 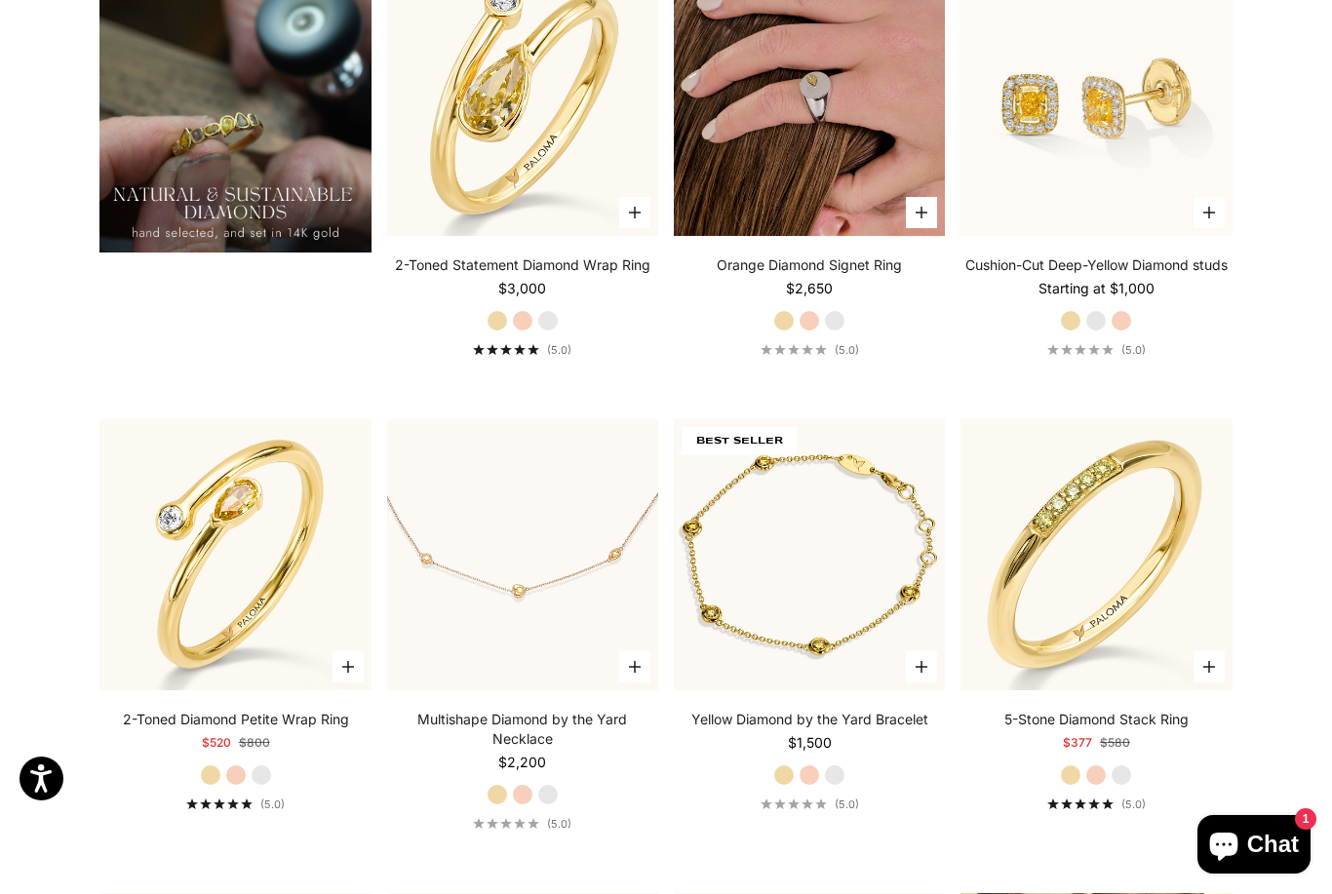 What do you see at coordinates (1096, 265) in the screenshot?
I see `a: Cushion-Cut Deep-Yellow Diamond studs` at bounding box center [1096, 265].